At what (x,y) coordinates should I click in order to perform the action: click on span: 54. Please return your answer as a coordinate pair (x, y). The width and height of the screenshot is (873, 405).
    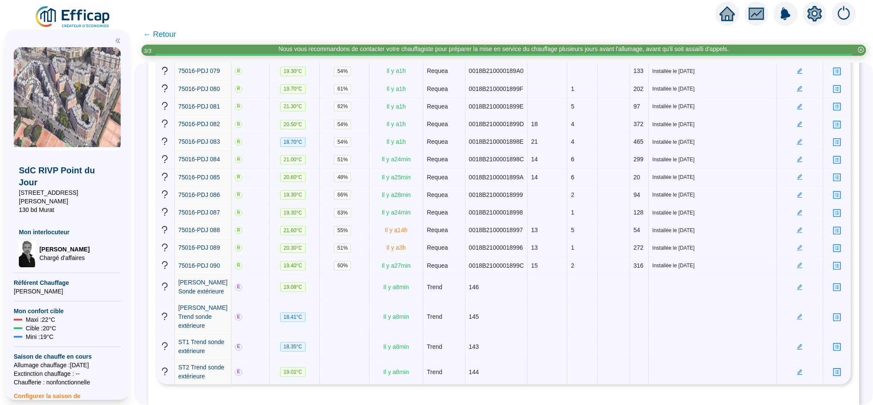
    Looking at the image, I should click on (637, 230).